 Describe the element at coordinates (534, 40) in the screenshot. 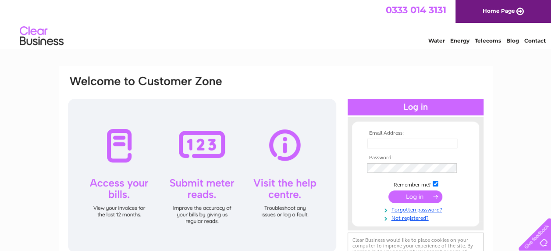

I see `a: Contact` at that location.